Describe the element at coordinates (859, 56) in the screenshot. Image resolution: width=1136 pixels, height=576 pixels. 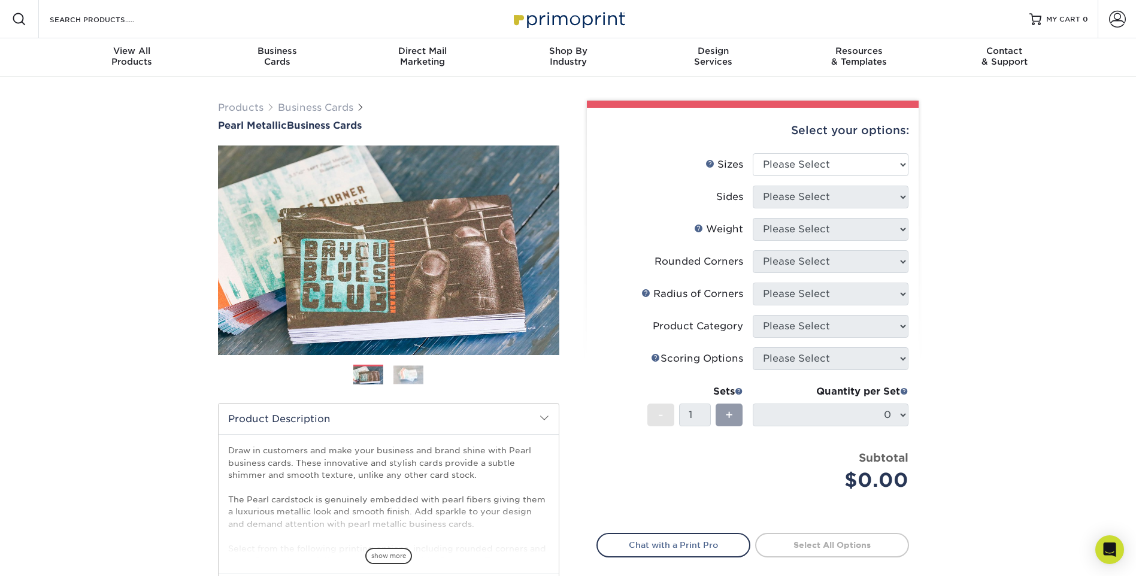
I see `div: & Templates` at that location.